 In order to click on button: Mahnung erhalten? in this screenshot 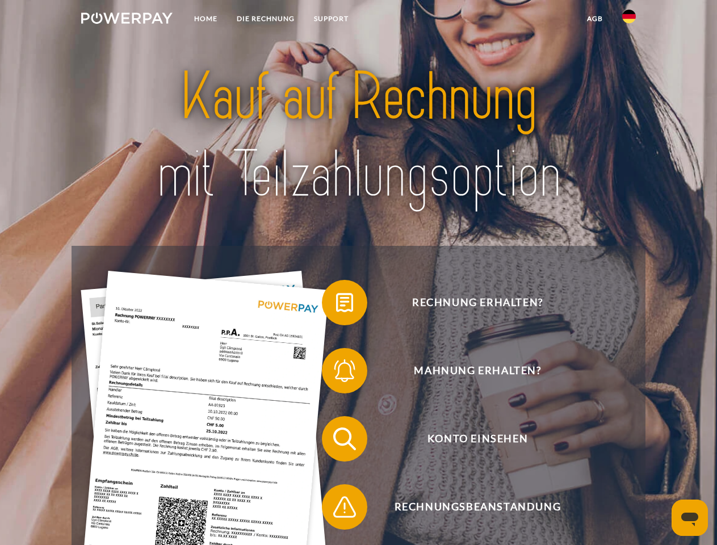, I will do `click(470, 371)`.